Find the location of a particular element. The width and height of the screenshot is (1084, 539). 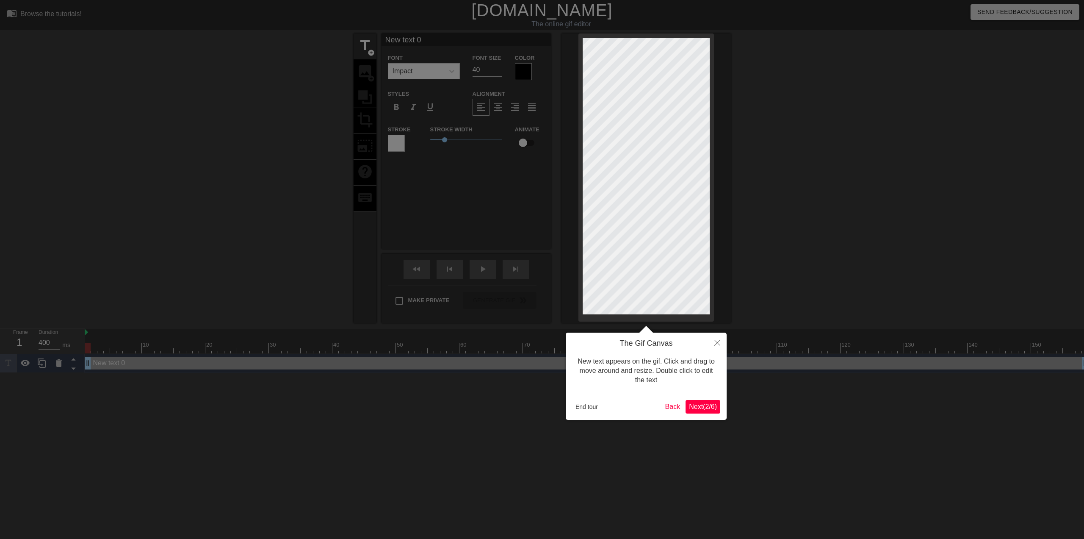

button: Close is located at coordinates (718, 342).